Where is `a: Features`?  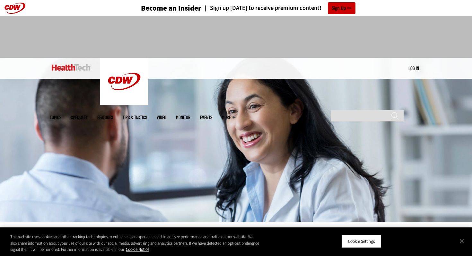
a: Features is located at coordinates (105, 117).